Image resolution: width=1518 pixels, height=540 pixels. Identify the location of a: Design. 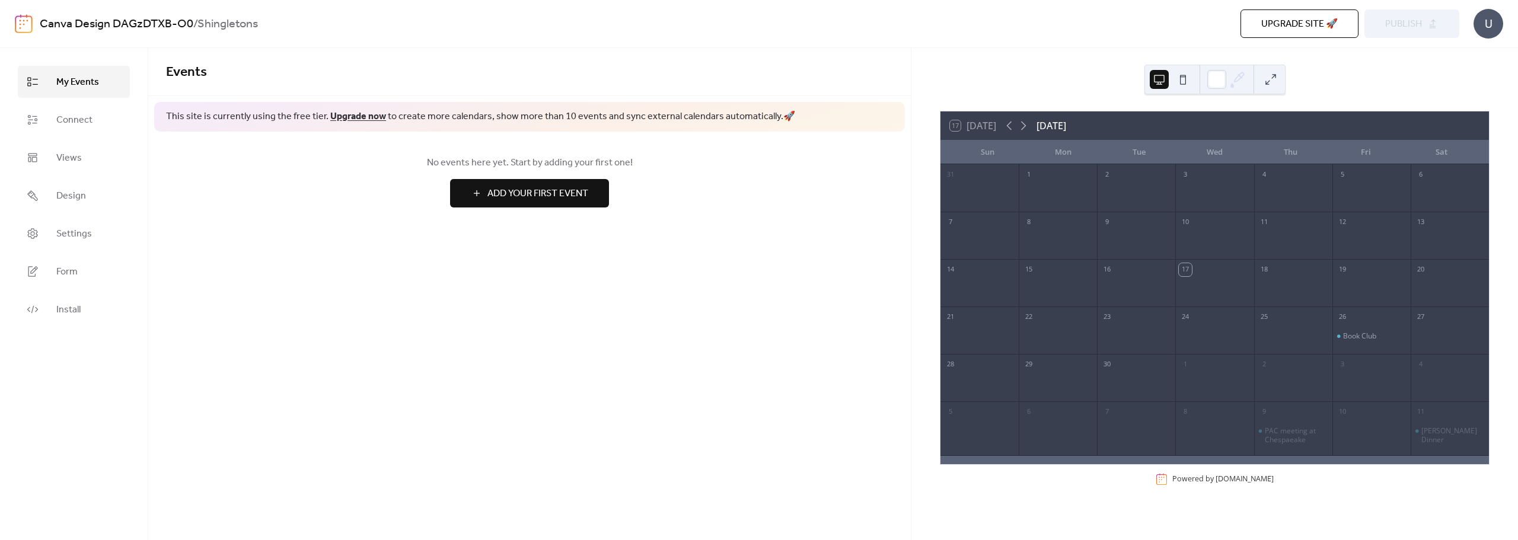
(74, 196).